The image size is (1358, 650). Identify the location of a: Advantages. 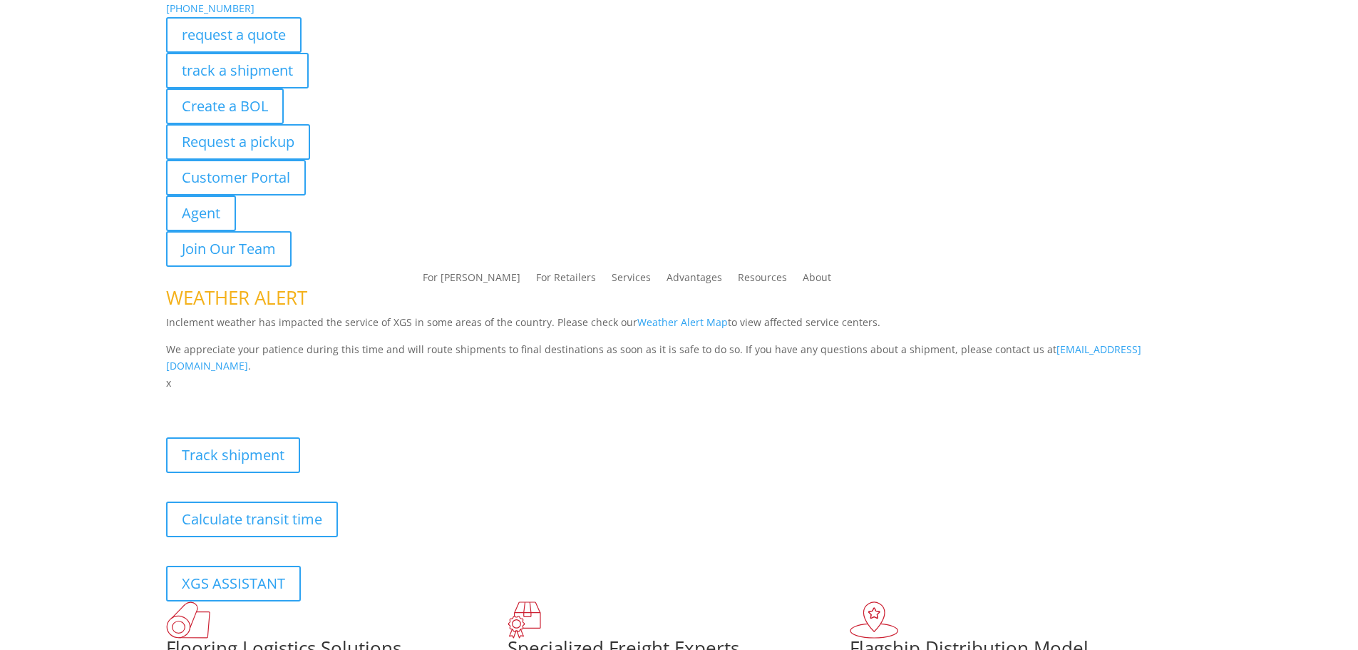
(694, 280).